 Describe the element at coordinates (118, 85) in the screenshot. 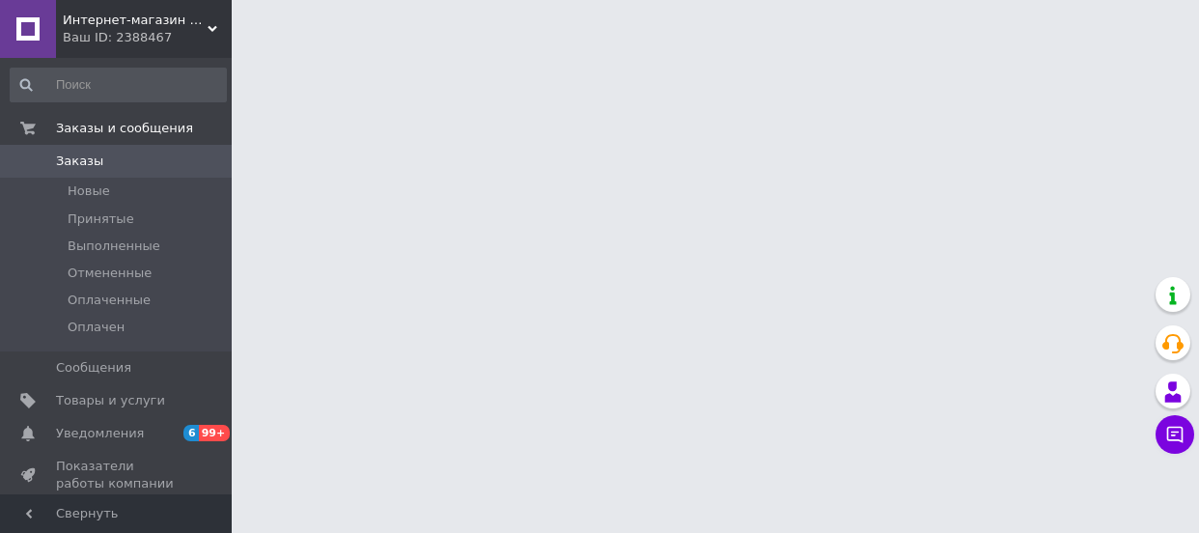

I see `input: Поиск` at that location.